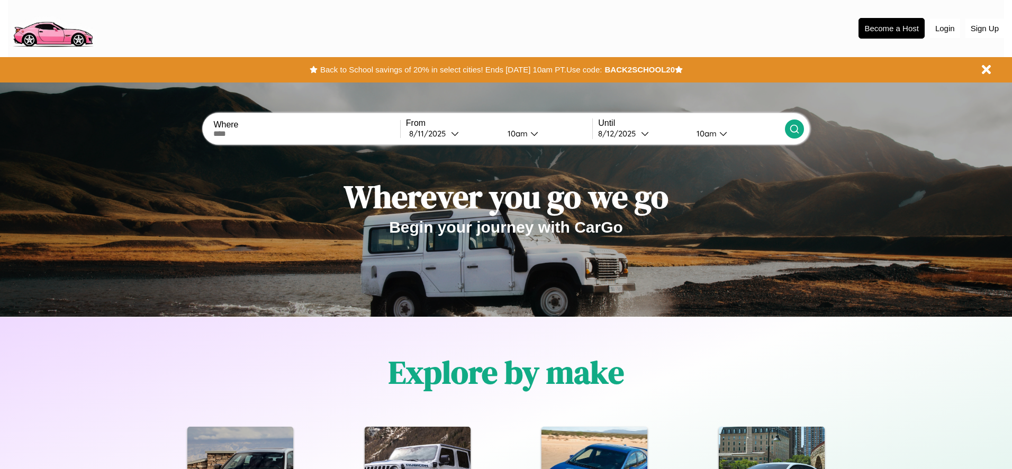  I want to click on img: logo, so click(52, 28).